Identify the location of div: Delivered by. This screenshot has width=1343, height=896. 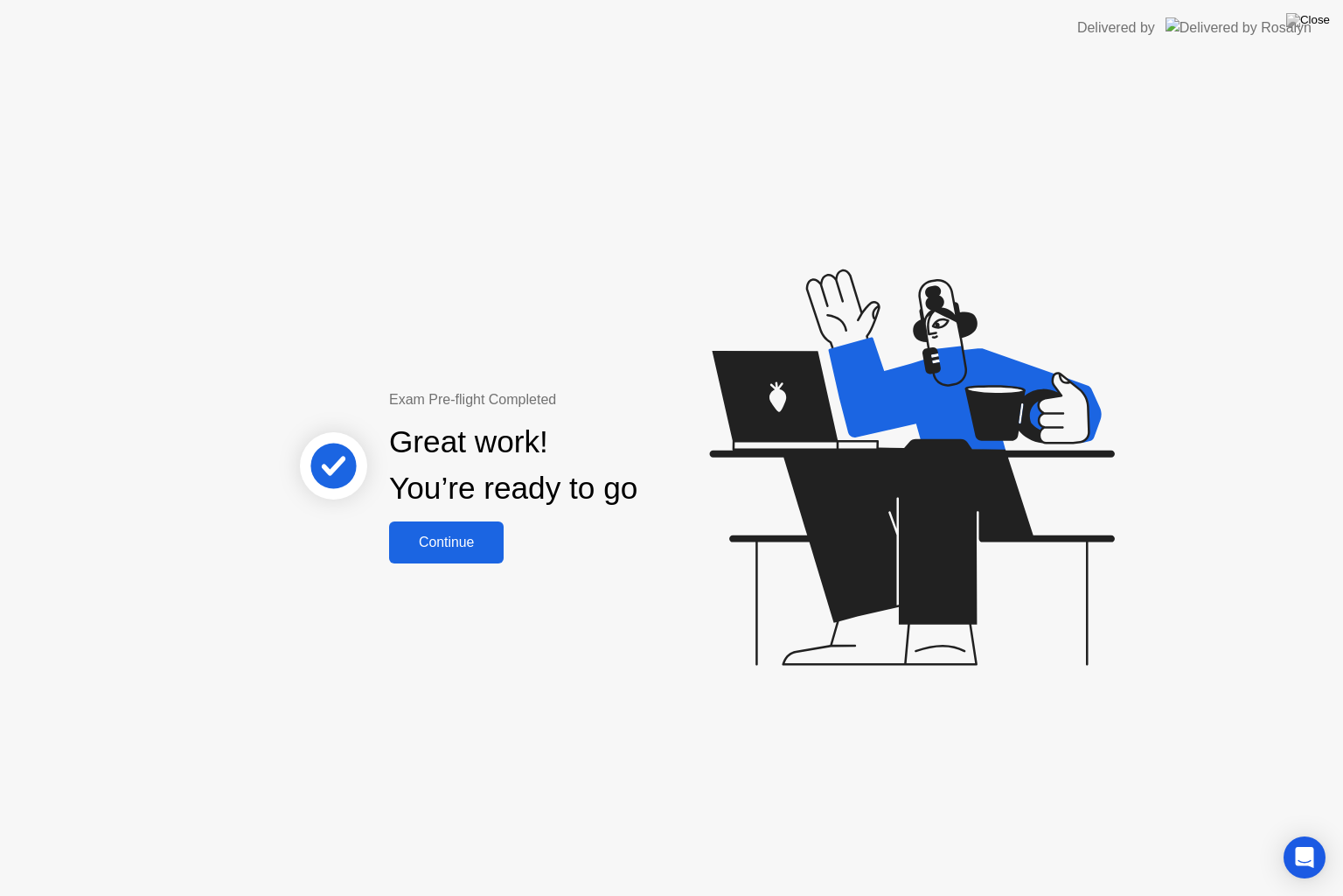
(1116, 28).